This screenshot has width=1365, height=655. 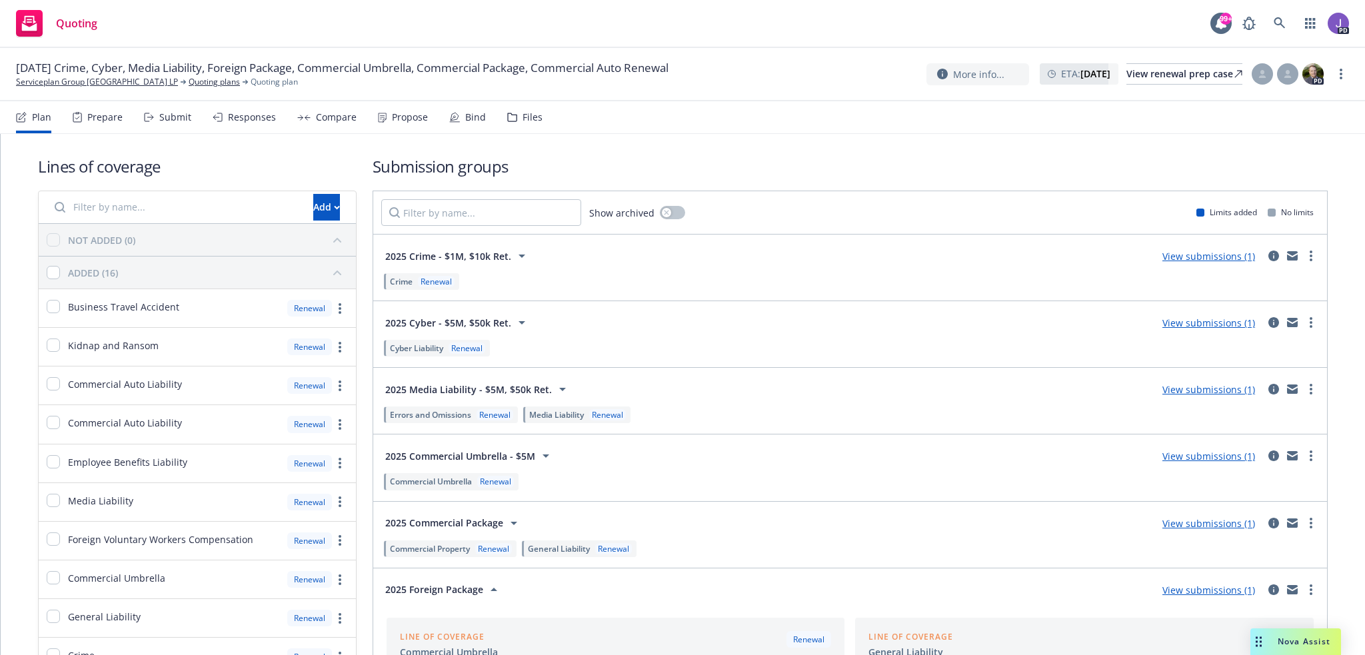 What do you see at coordinates (460, 456) in the screenshot?
I see `span: 2025 Commercial Umbrella - $5M` at bounding box center [460, 456].